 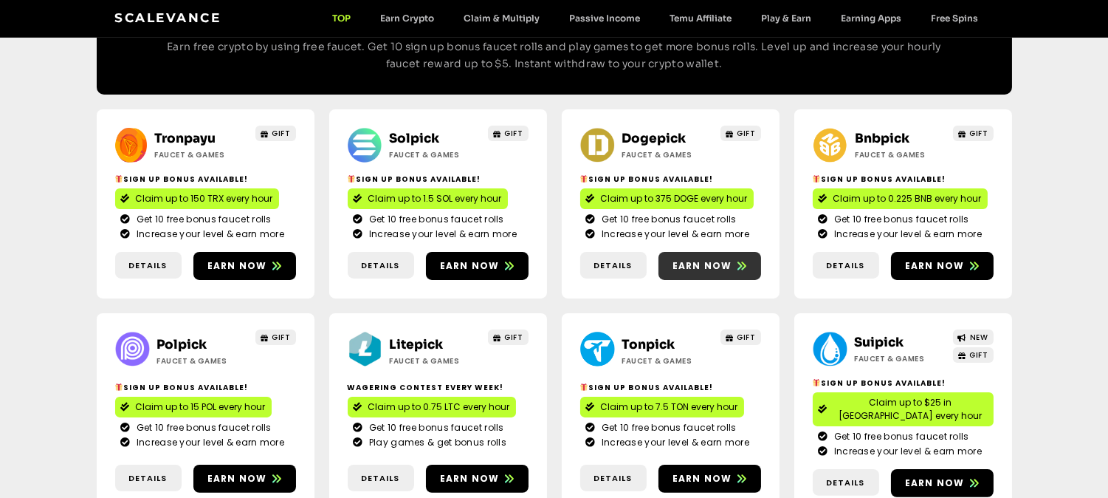 What do you see at coordinates (416, 344) in the screenshot?
I see `a: Litepick` at bounding box center [416, 344].